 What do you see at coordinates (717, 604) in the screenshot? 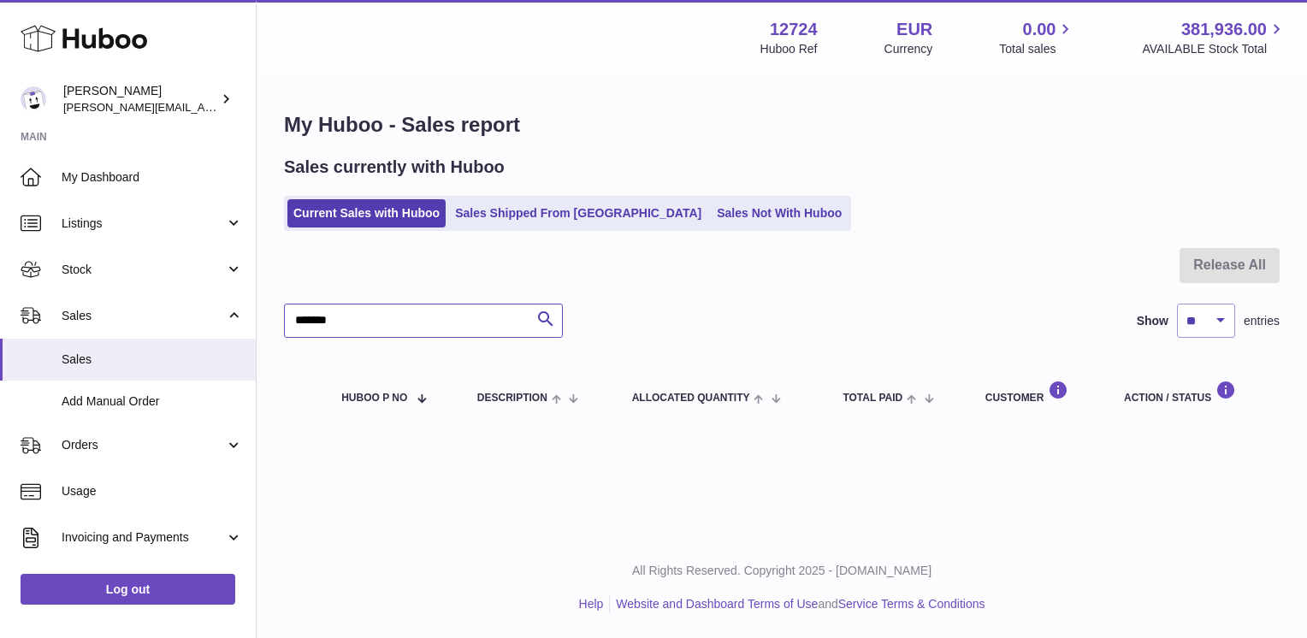
I see `a: Website and Dashboard Terms of Use` at bounding box center [717, 604].